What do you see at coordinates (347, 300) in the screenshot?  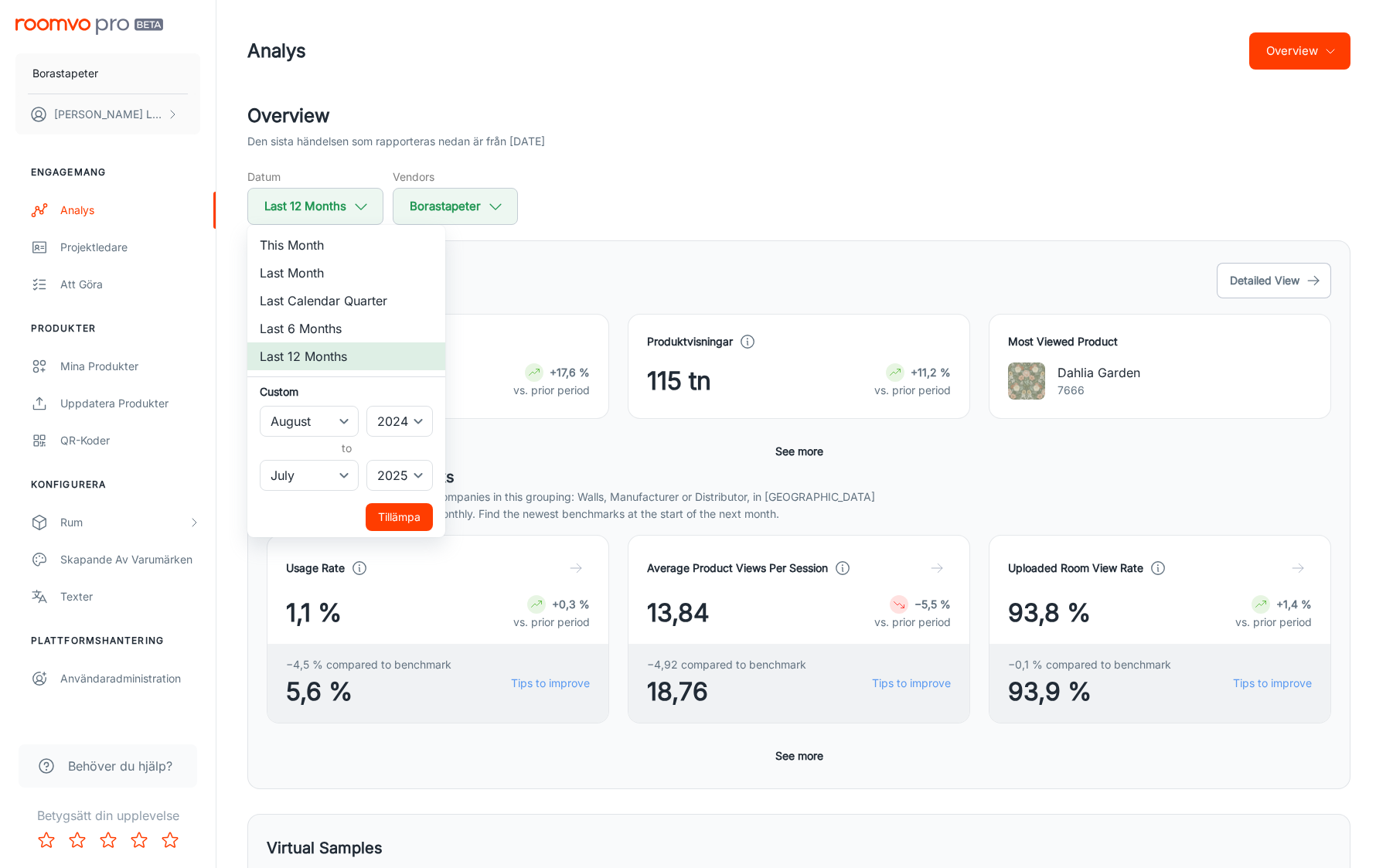 I see `li: Last Calendar Quarter` at bounding box center [347, 300].